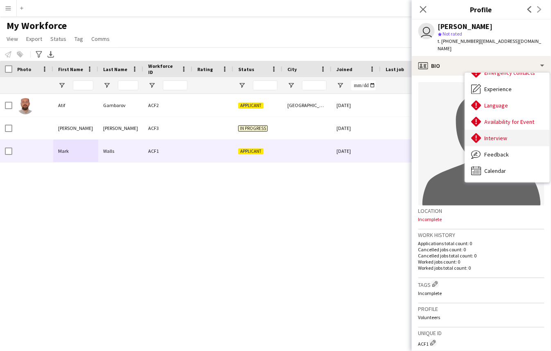 This screenshot has height=351, width=551. I want to click on div: Emergency contacts, so click(507, 73).